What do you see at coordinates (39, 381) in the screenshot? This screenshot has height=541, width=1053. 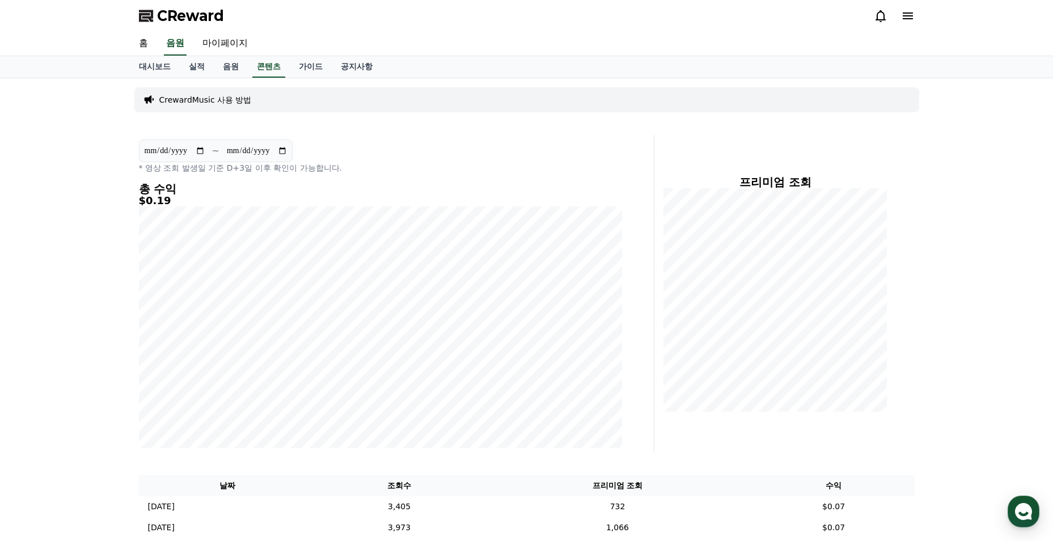 I see `span: 홈` at bounding box center [39, 381].